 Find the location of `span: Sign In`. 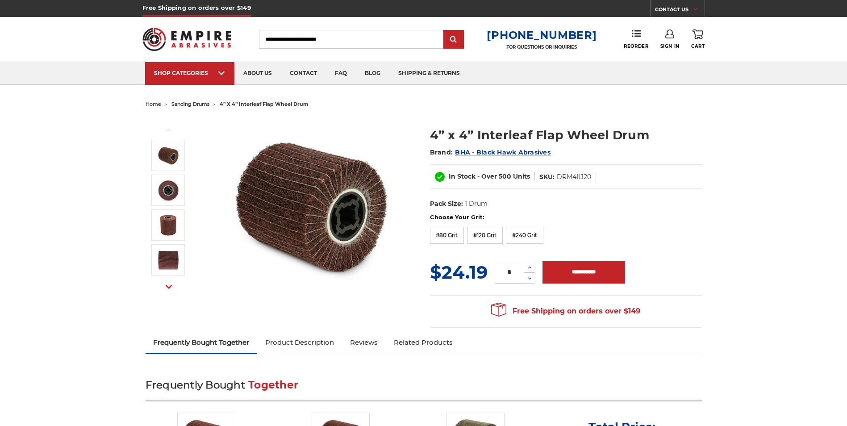

span: Sign In is located at coordinates (670, 46).